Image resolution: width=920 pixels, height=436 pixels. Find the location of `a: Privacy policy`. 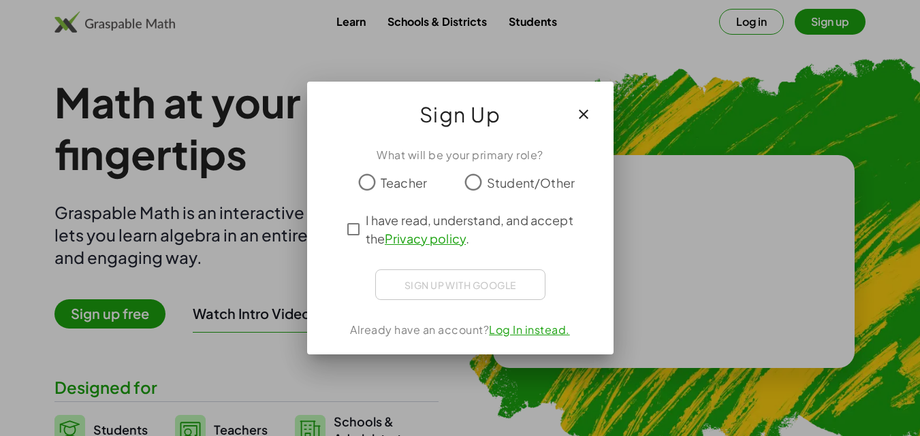

a: Privacy policy is located at coordinates (425, 238).